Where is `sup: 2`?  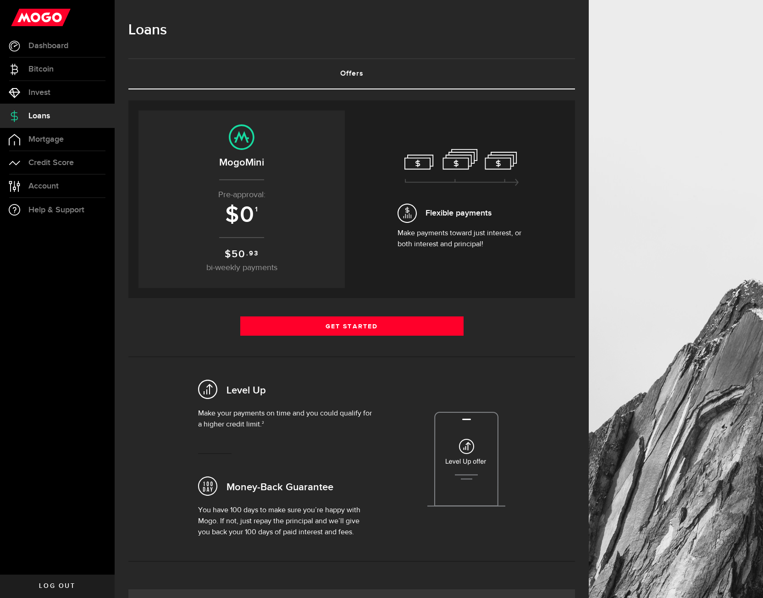
sup: 2 is located at coordinates (263, 423).